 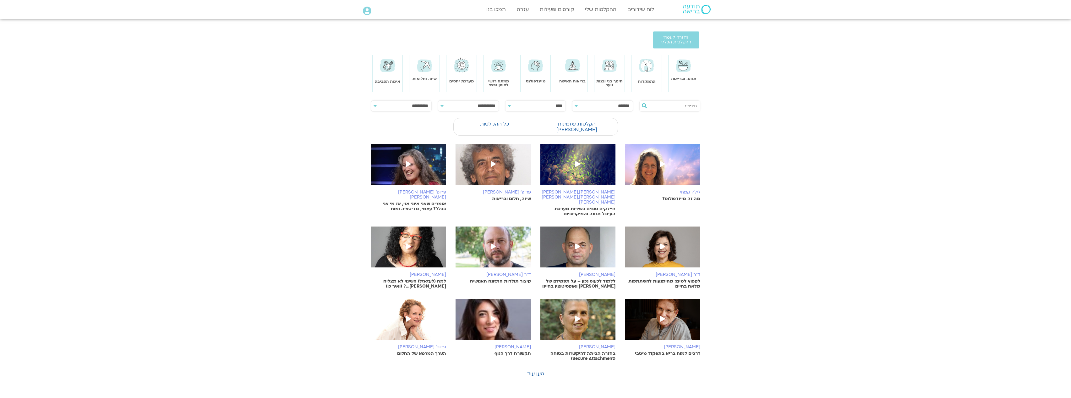 I want to click on span: לחזרה לעמוד ההקלטות הכללי, so click(x=676, y=40).